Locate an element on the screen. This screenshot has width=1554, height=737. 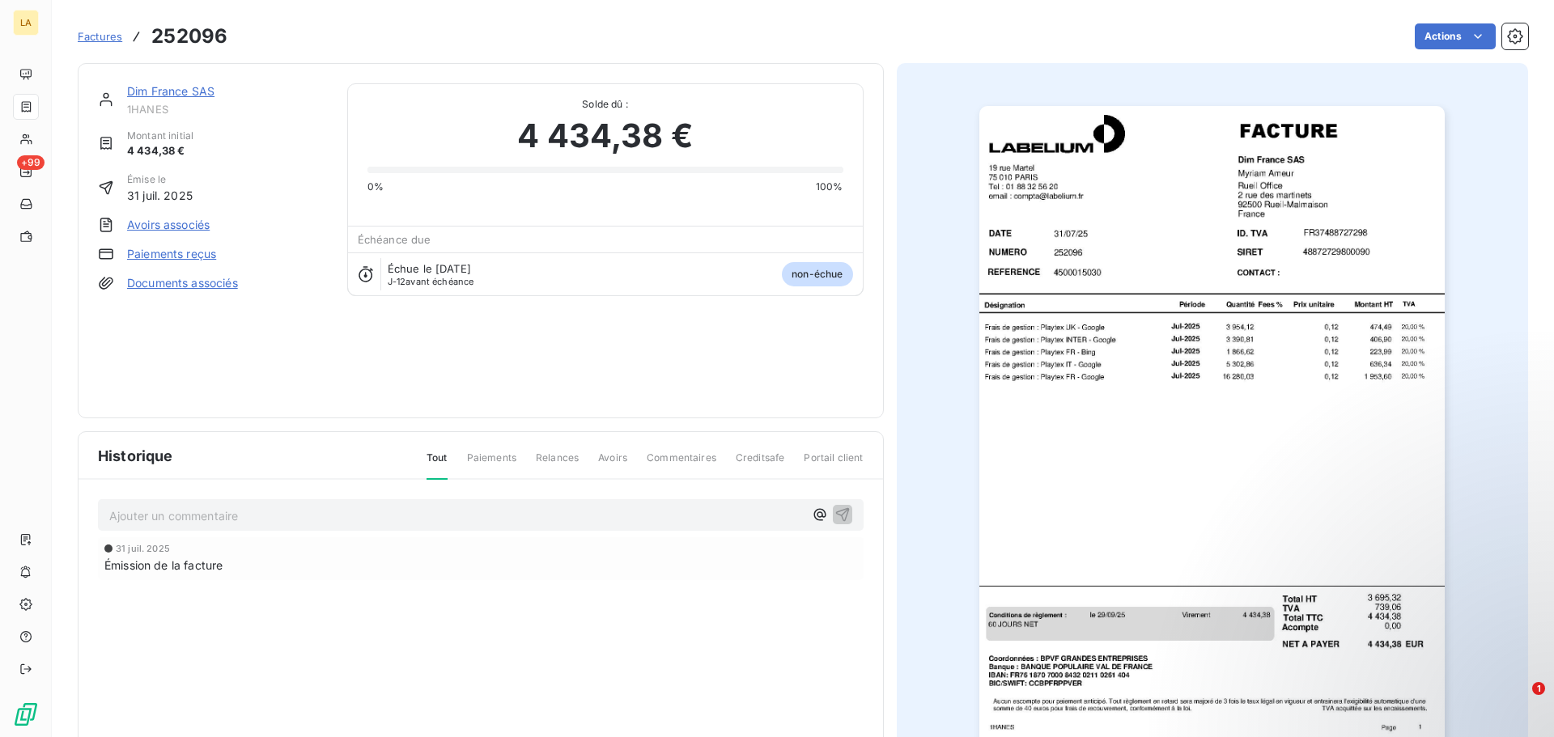
img: Logo LeanPay is located at coordinates (26, 715).